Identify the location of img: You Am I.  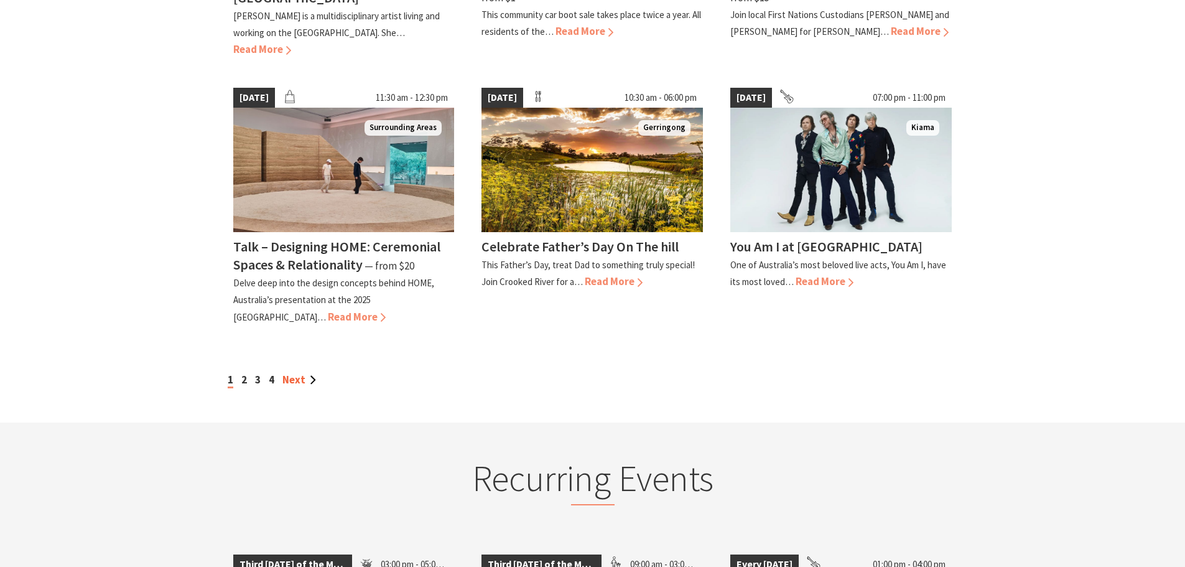
(841, 170).